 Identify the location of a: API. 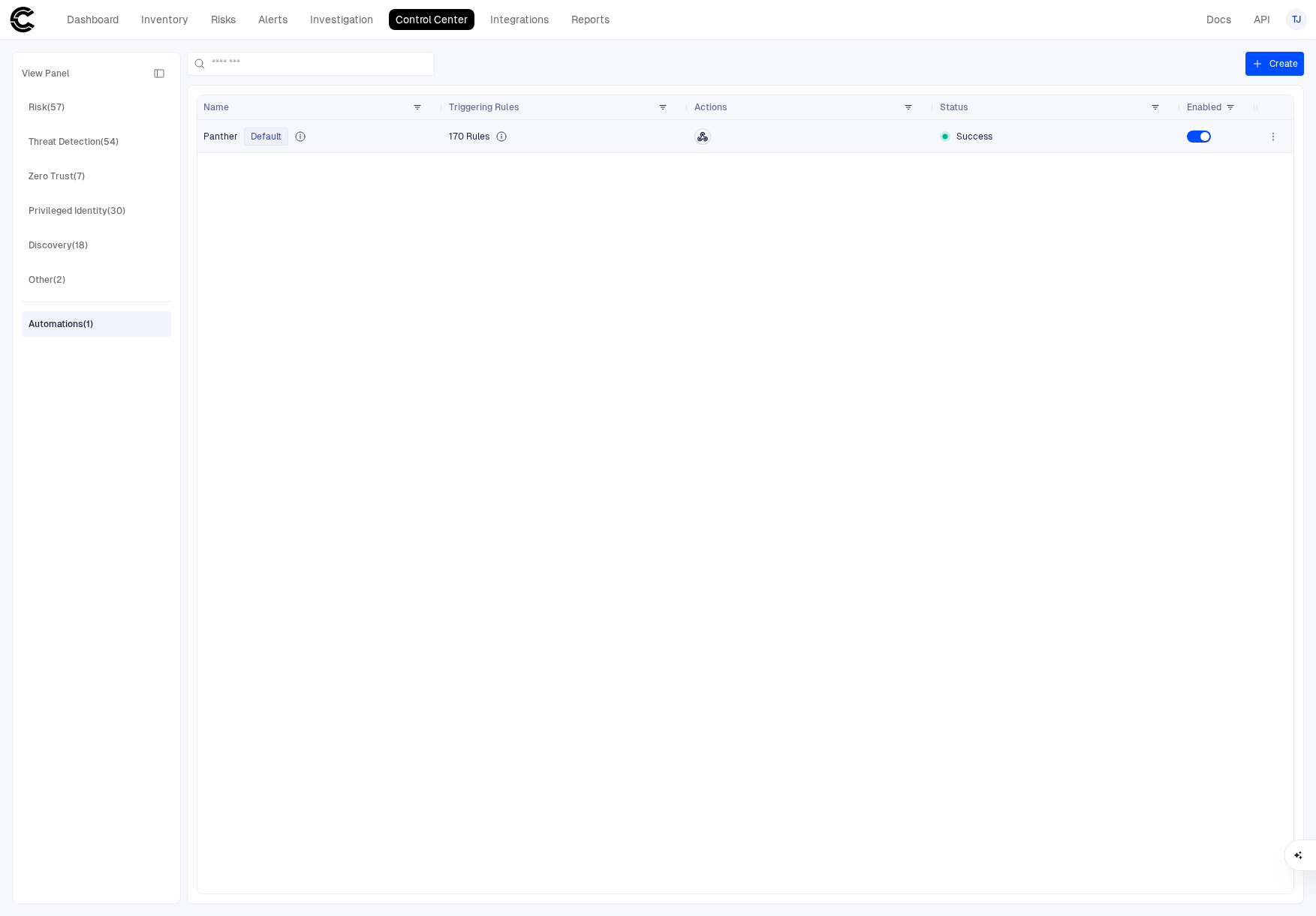
(1262, 20).